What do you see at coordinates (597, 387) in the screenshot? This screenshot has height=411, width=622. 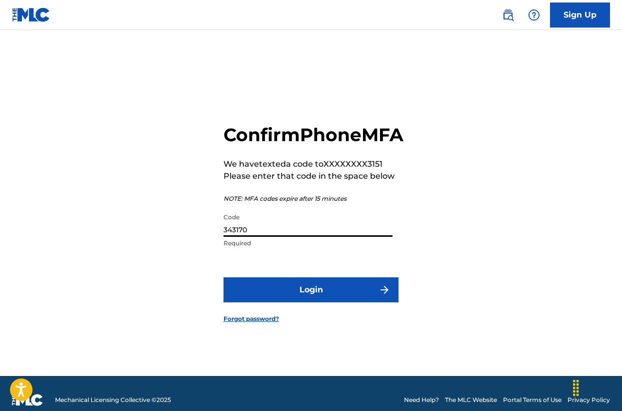 I see `div: Chat Widget` at bounding box center [597, 387].